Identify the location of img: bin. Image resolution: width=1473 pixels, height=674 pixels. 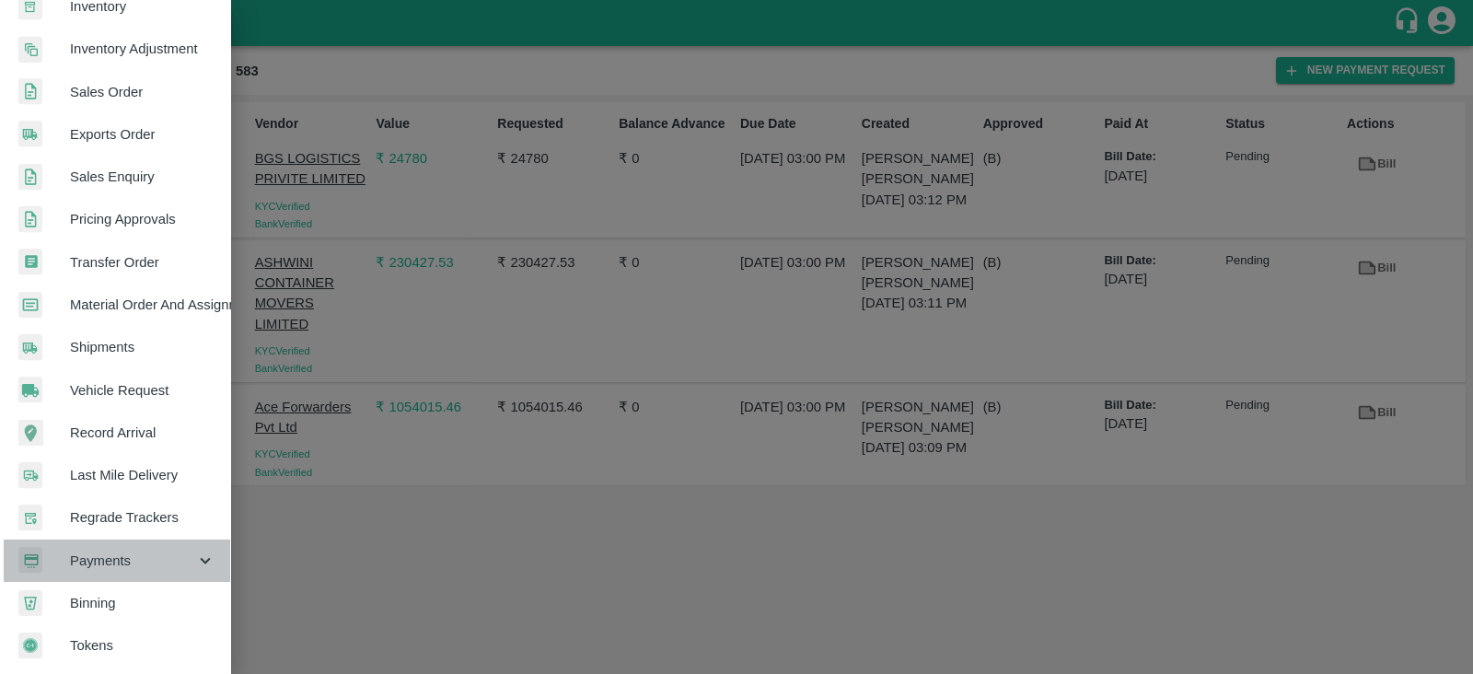
(30, 603).